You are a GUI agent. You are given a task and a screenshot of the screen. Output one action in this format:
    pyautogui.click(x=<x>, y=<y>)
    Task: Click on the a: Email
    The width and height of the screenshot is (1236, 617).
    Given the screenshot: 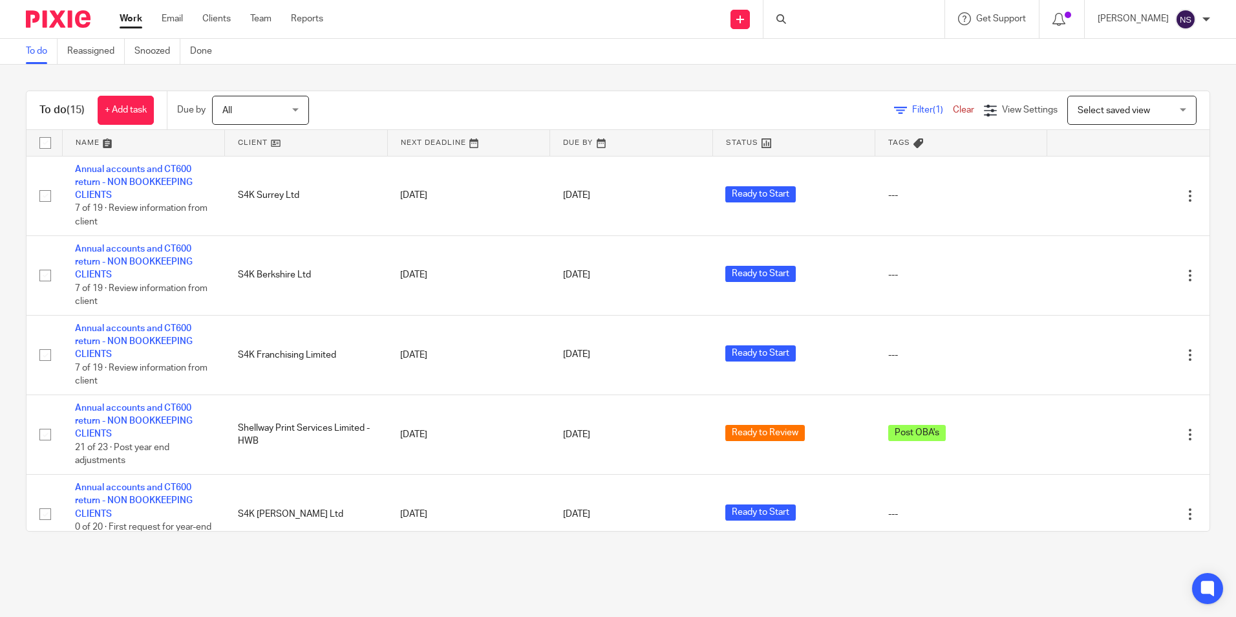 What is the action you would take?
    pyautogui.click(x=172, y=19)
    